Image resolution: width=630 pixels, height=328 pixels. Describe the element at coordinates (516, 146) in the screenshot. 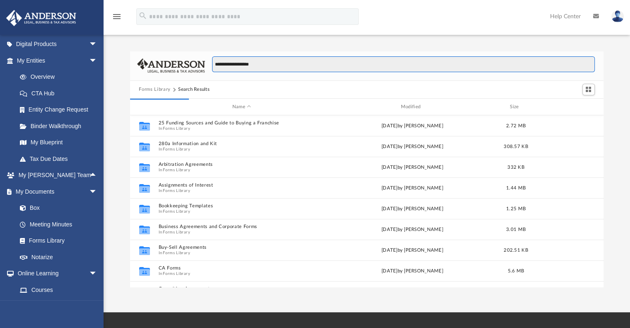

I see `span: 308.57 KB` at that location.